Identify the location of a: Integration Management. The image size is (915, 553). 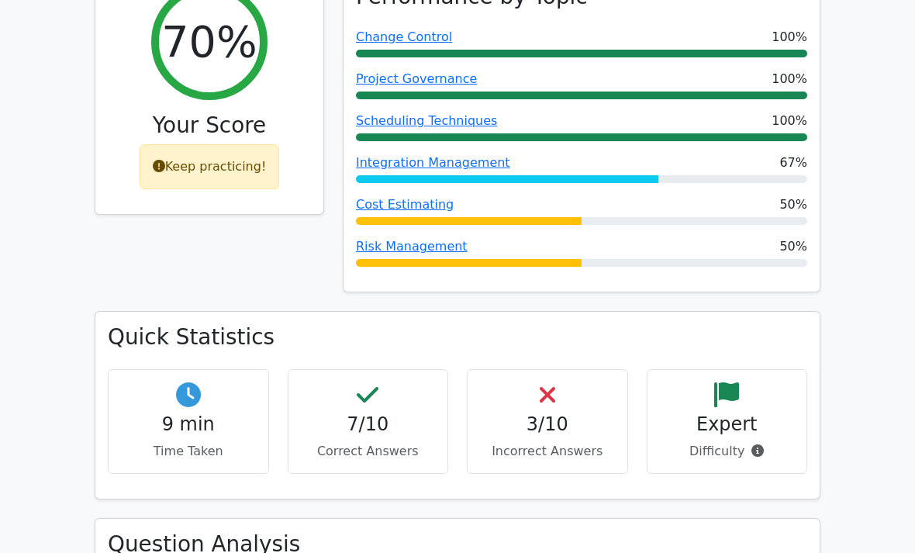
(433, 162).